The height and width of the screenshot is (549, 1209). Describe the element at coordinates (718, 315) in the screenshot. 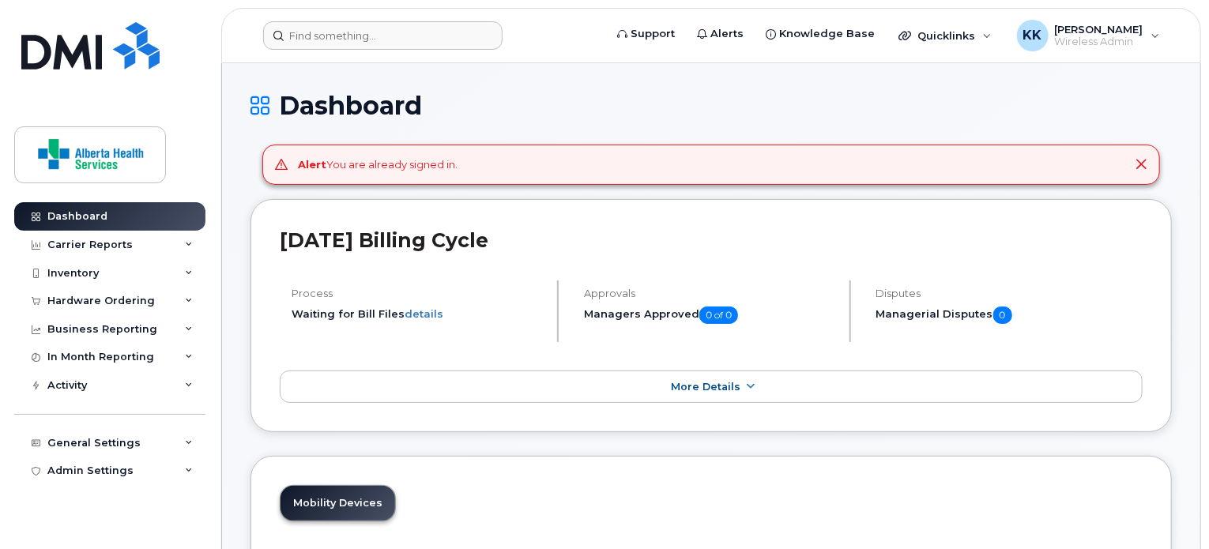

I see `span: 0 of 0` at that location.